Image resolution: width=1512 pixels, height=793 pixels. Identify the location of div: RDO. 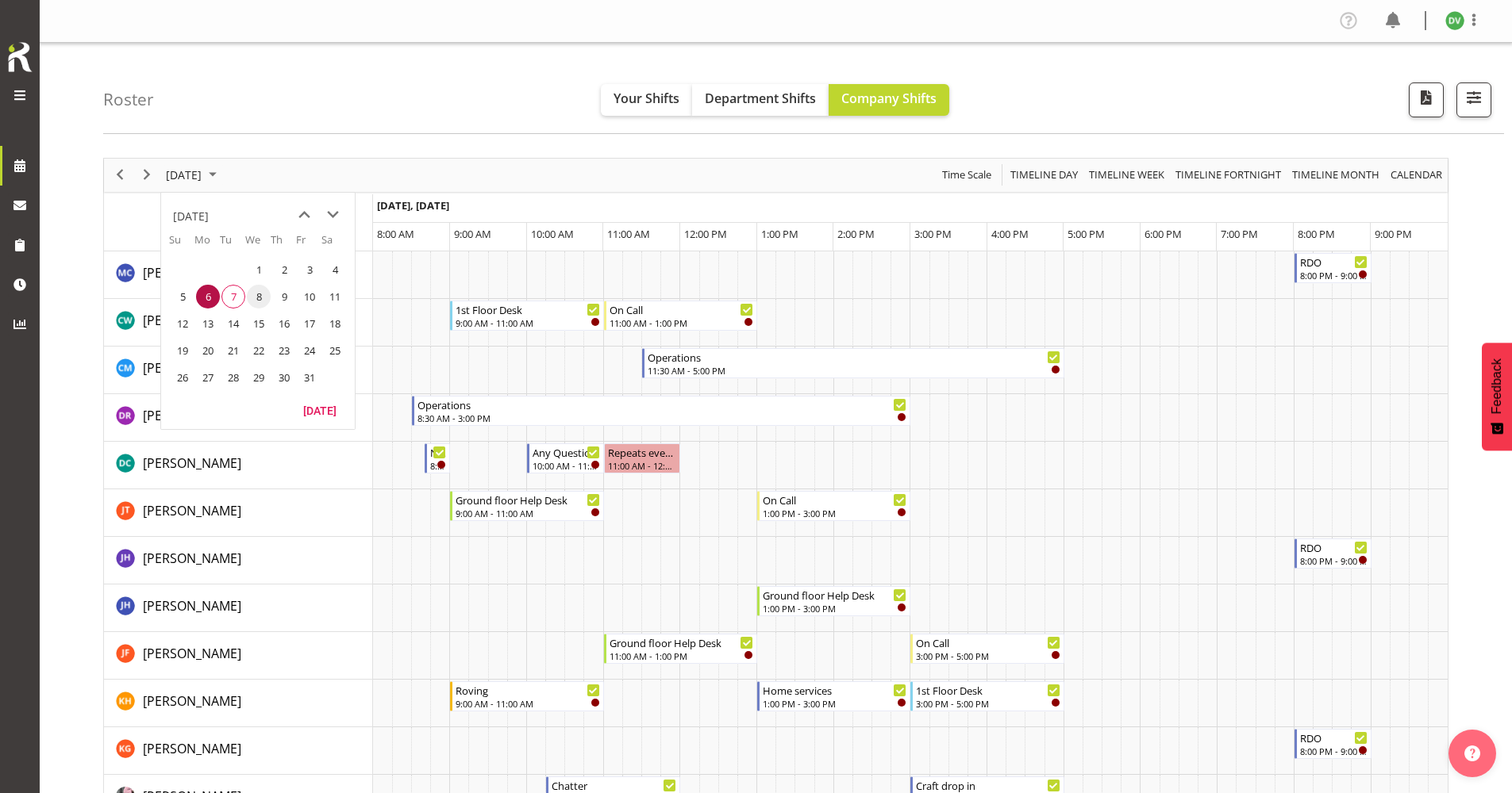
(1333, 548).